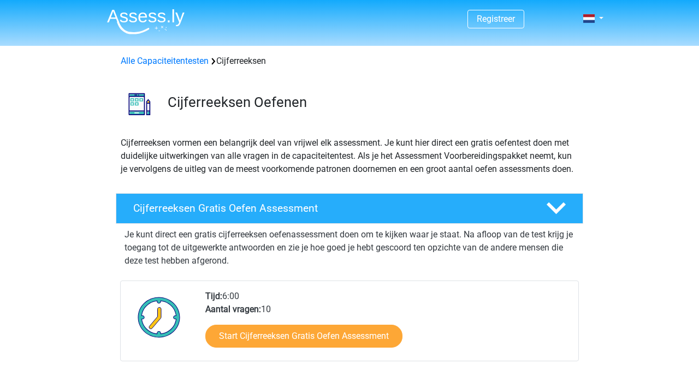 Image resolution: width=699 pixels, height=370 pixels. I want to click on img: Assessly, so click(146, 21).